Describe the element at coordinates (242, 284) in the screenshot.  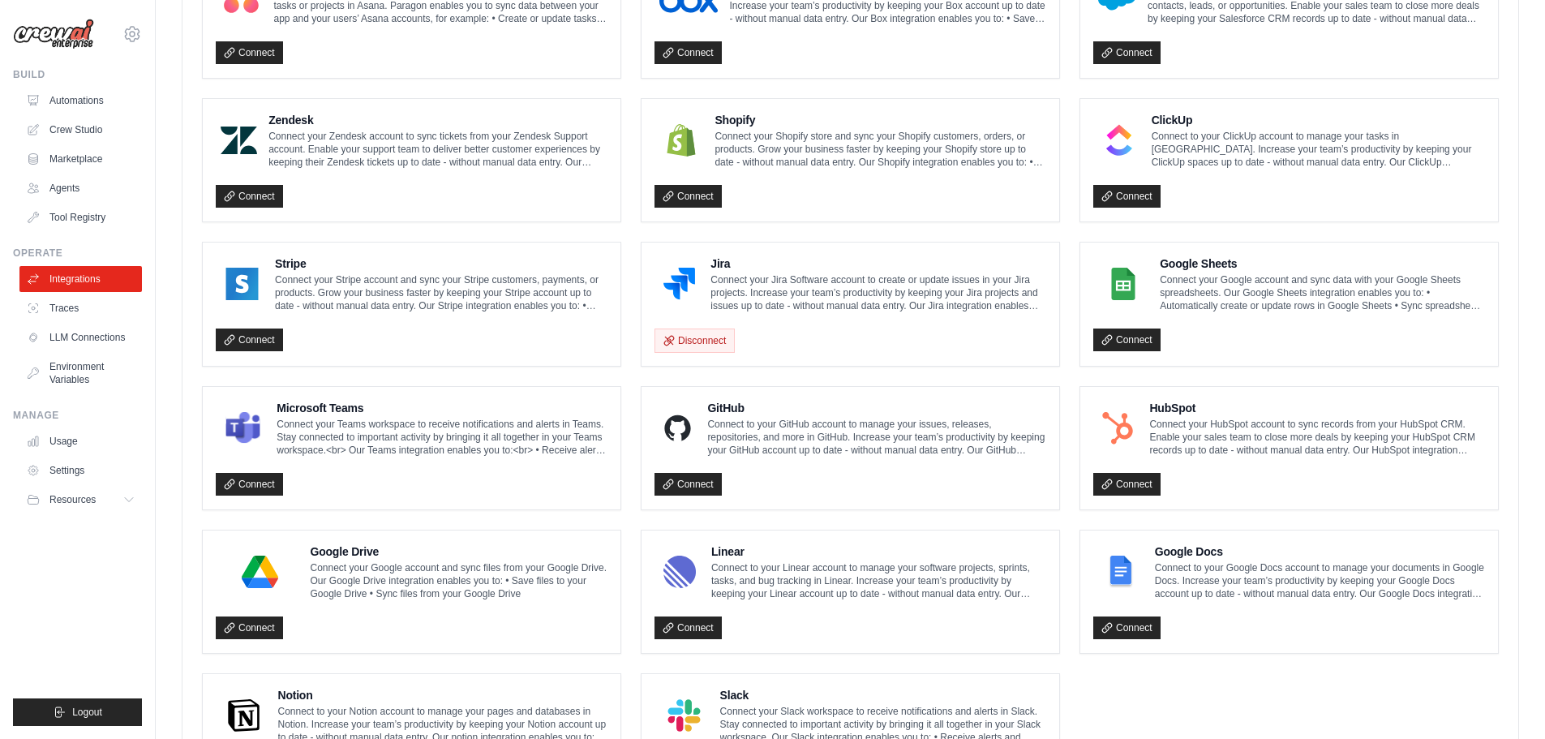
I see `img: Stripe Logo` at that location.